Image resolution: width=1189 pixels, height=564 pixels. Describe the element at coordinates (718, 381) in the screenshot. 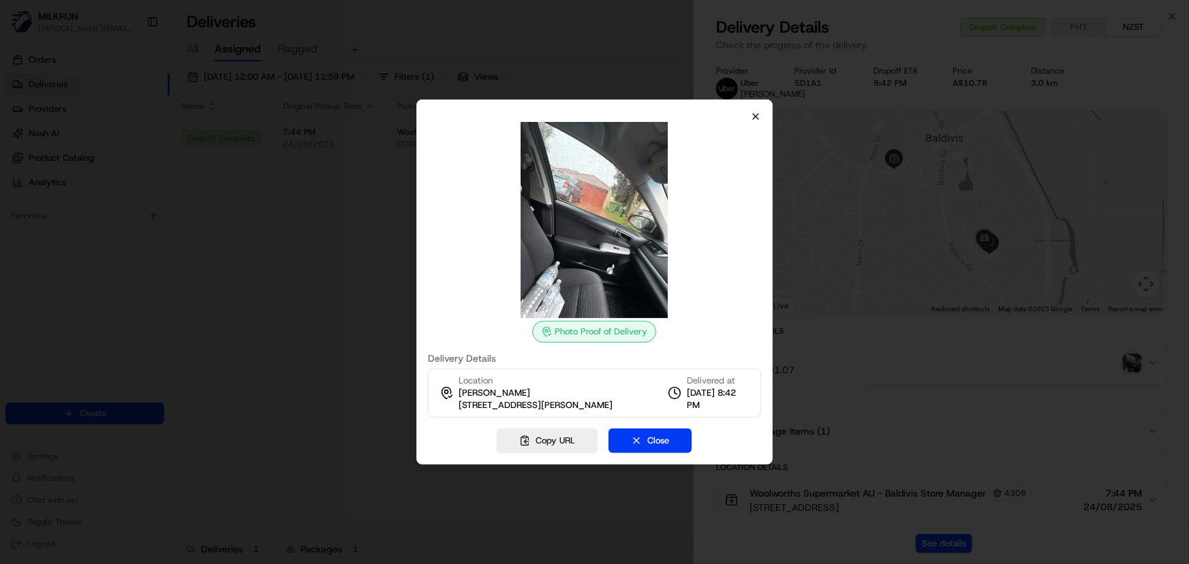

I see `span: Delivered at` at that location.